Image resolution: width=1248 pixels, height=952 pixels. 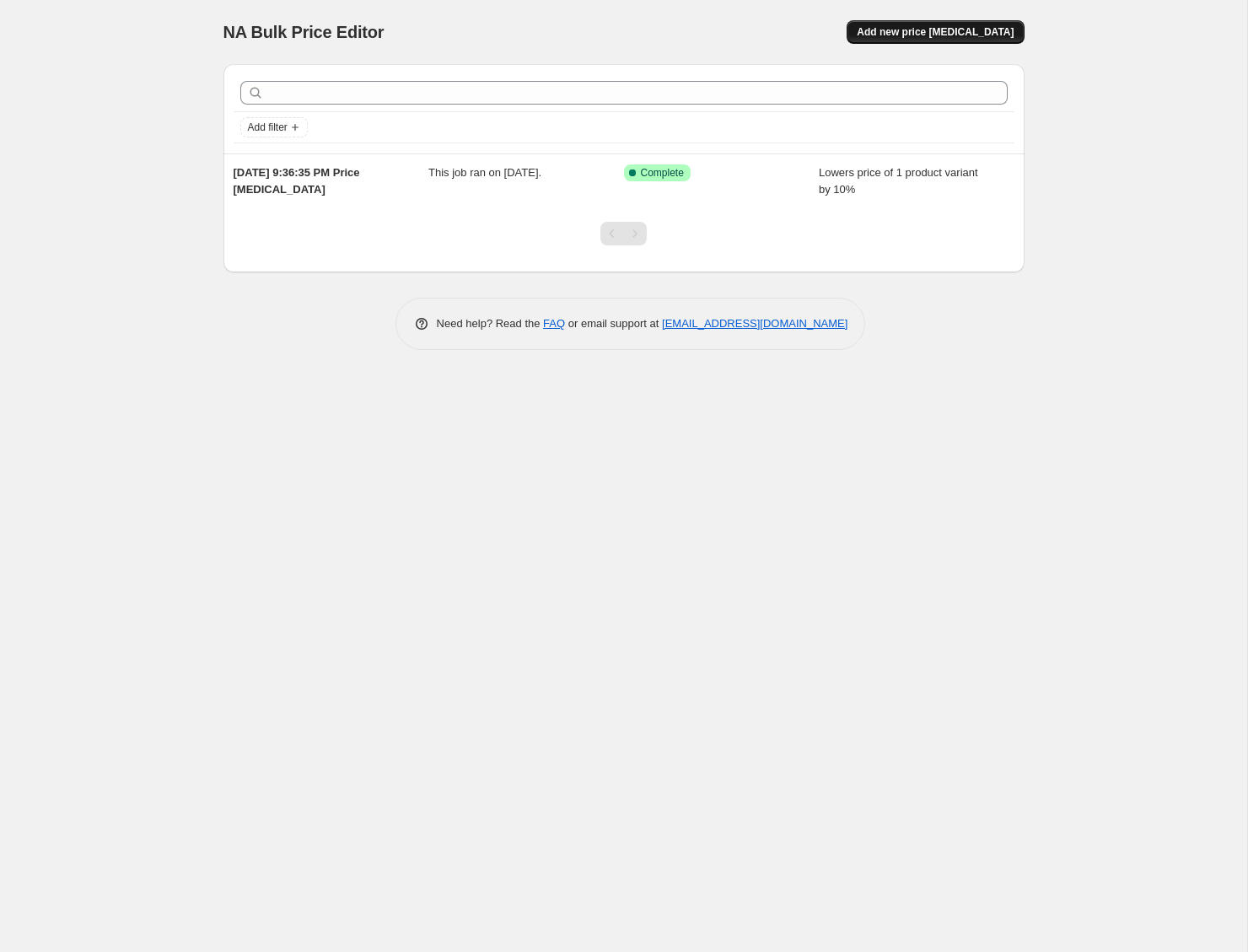 What do you see at coordinates (898, 181) in the screenshot?
I see `span: Lowers price of 1 product variant by 10%` at bounding box center [898, 181].